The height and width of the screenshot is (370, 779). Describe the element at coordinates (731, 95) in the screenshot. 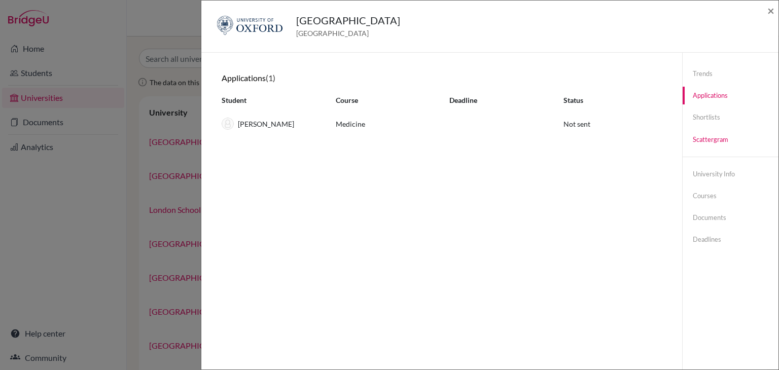

I see `a: Applications` at that location.